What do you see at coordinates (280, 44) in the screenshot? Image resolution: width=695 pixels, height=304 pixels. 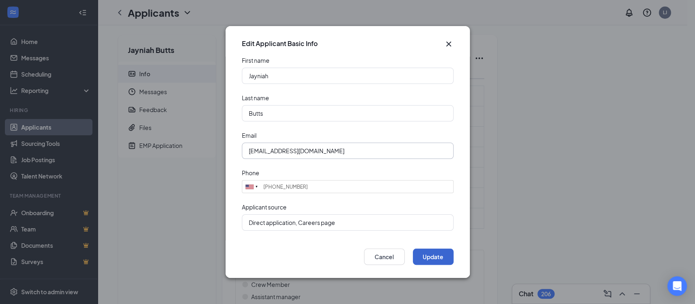 I see `h3: Edit Applicant Basic Info` at bounding box center [280, 44].